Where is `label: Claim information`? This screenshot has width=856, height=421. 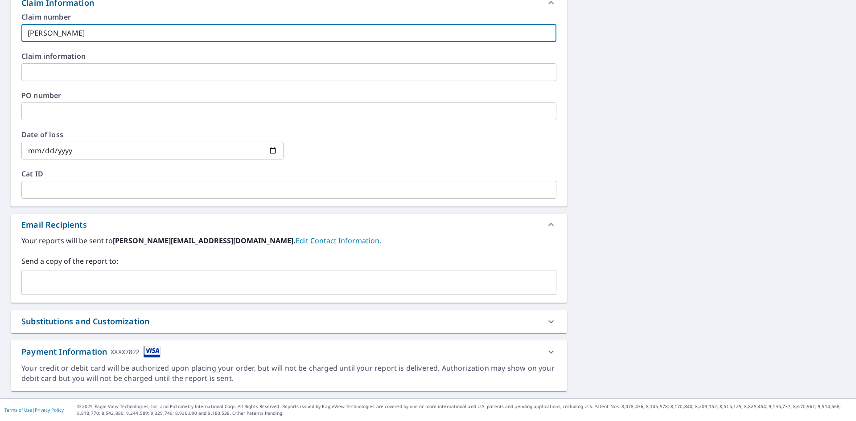
label: Claim information is located at coordinates (289, 56).